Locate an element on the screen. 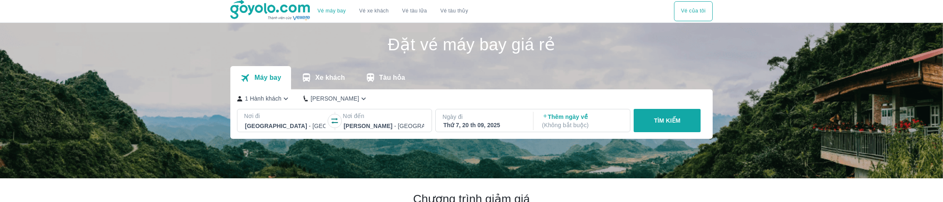  p: Thêm ngày về is located at coordinates (583, 121).